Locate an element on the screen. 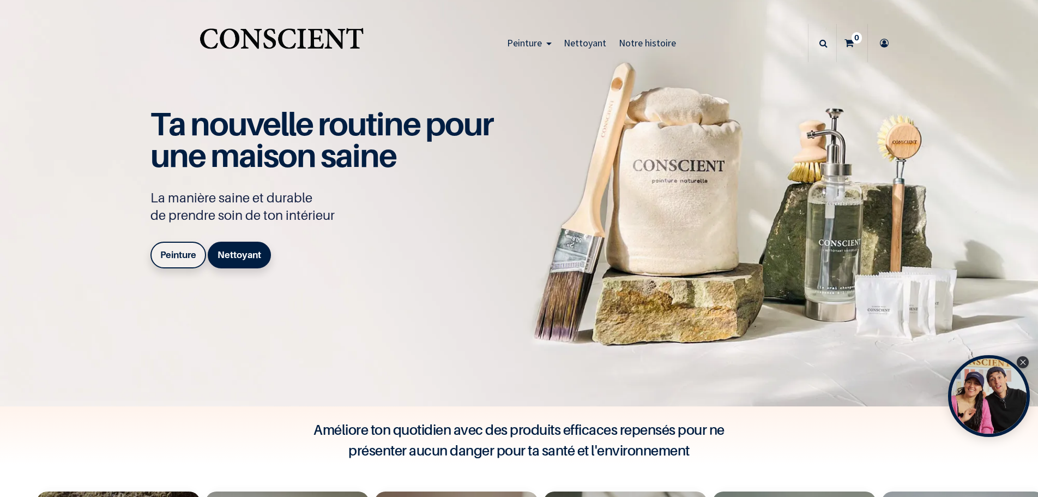 Image resolution: width=1038 pixels, height=497 pixels. span: Ta nouvelle routine pour une maison saine is located at coordinates (322, 140).